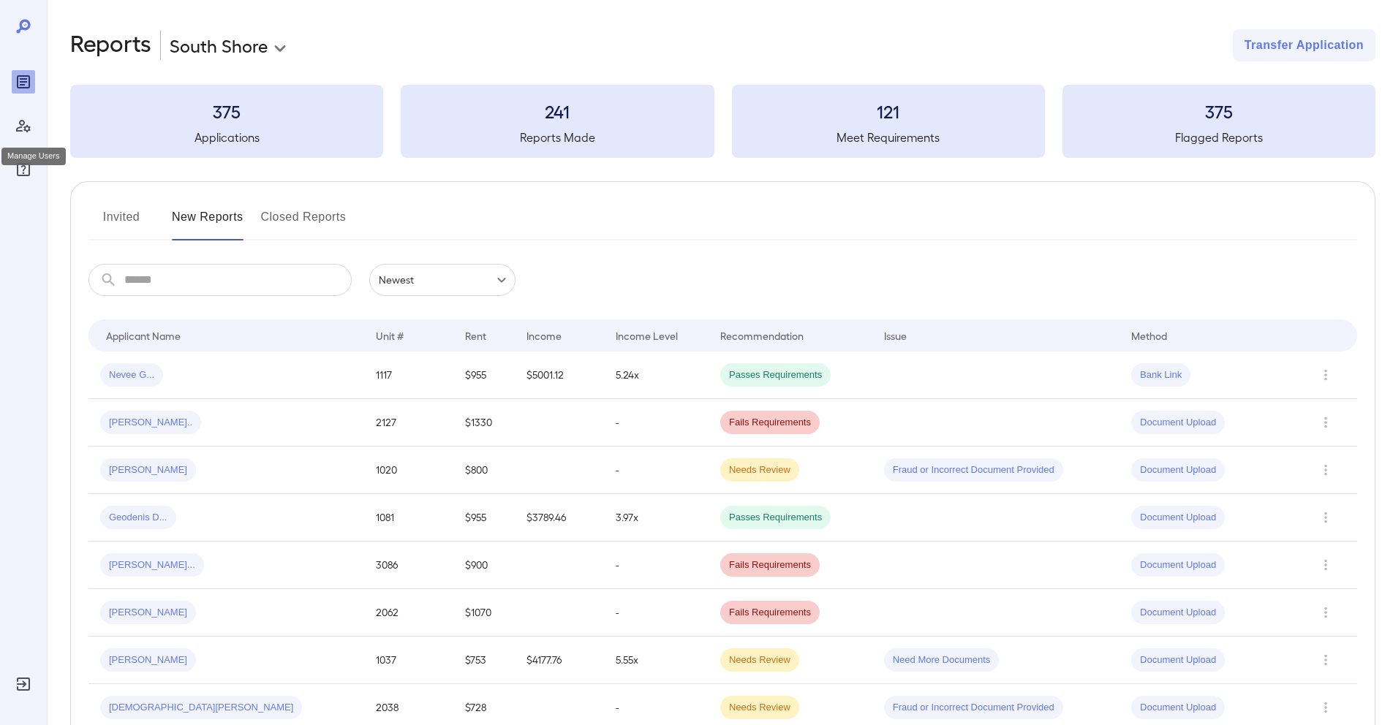 The width and height of the screenshot is (1393, 725). Describe the element at coordinates (1219, 137) in the screenshot. I see `h5: Flagged Reports` at that location.